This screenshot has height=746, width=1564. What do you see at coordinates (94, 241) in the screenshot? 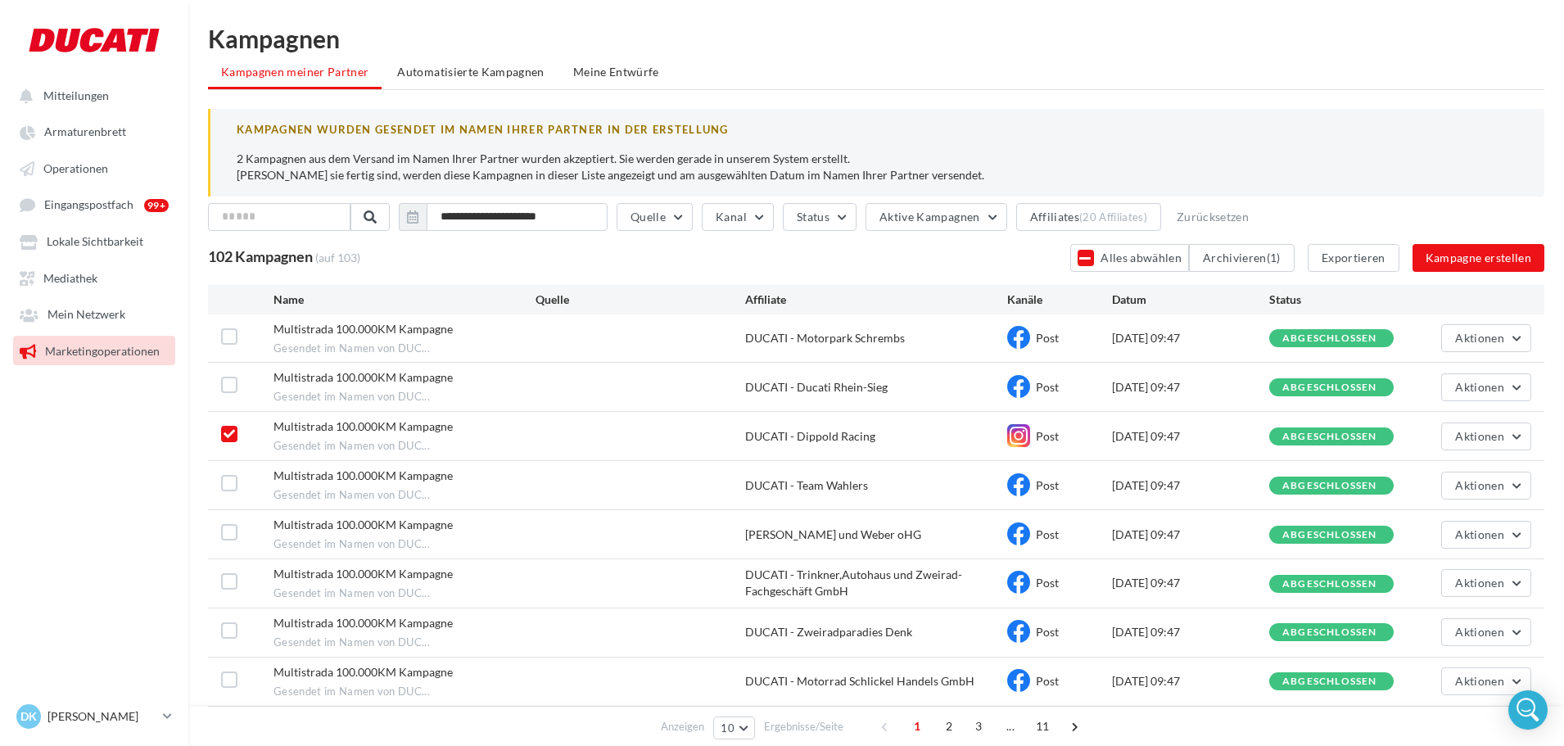
I see `a: Lokale Sichtbarkeit` at bounding box center [94, 241].